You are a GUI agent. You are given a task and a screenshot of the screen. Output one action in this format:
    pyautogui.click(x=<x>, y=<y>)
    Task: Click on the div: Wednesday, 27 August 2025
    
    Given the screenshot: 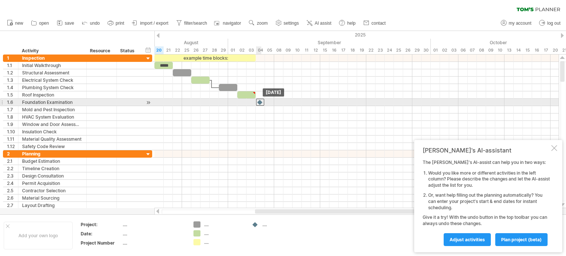 What is the action you would take?
    pyautogui.click(x=205, y=50)
    